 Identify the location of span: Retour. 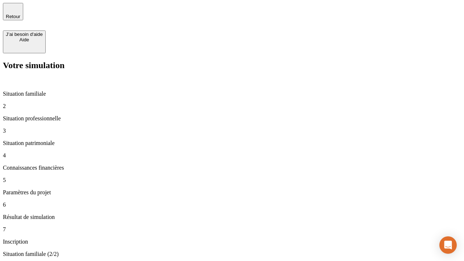
(13, 16).